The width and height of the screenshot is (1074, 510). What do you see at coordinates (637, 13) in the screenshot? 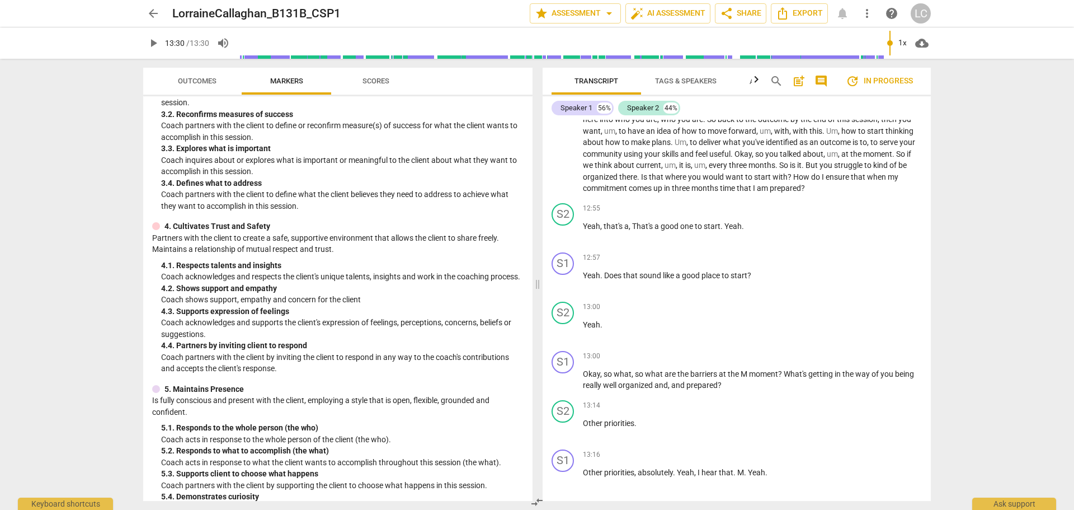
I see `span: auto_fix_high` at bounding box center [637, 13].